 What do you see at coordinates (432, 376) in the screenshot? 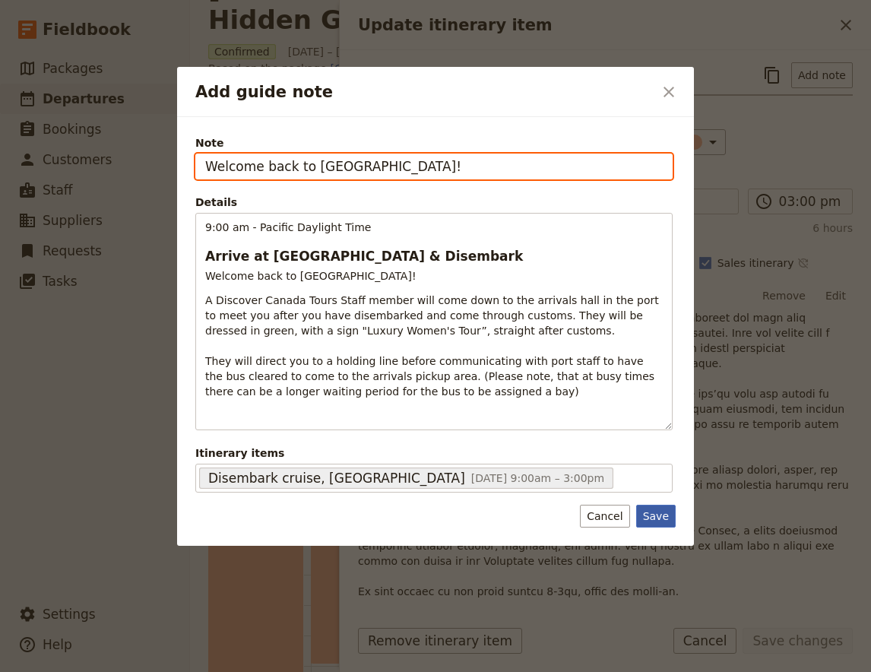
I see `span: They will direct you to a holding line before communicating with port staff to have the bus clear...` at bounding box center [432, 376].